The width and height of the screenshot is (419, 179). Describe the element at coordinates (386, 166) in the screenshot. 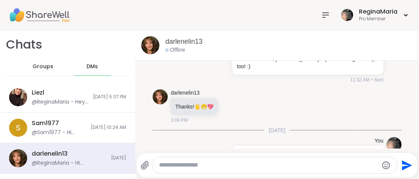

I see `button: Emoji picker` at that location.